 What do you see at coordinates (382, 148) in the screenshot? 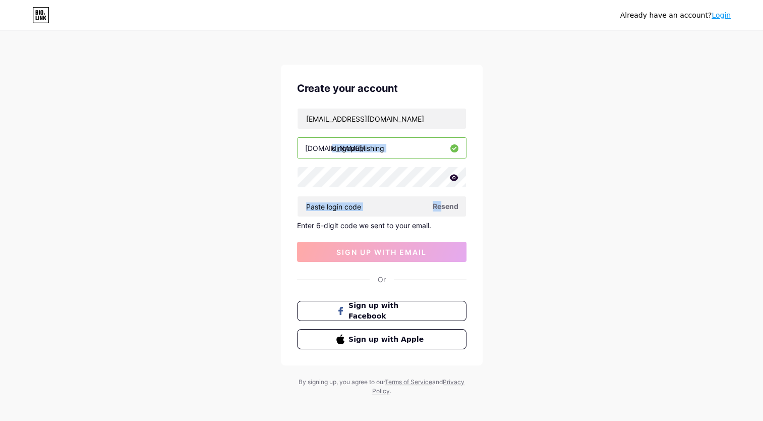
I see `input: username` at bounding box center [382, 148].